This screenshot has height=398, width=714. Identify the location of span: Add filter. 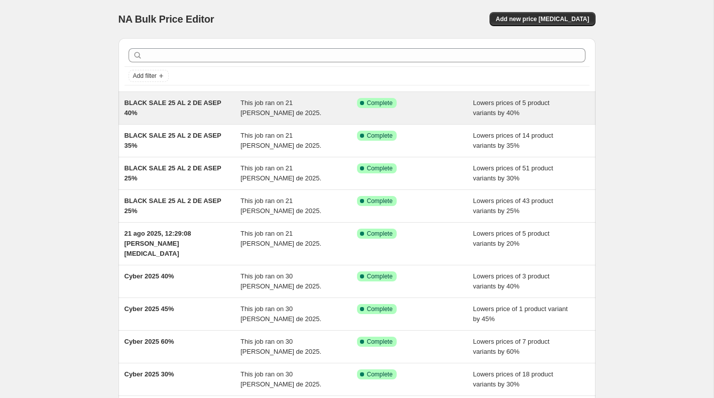
(145, 76).